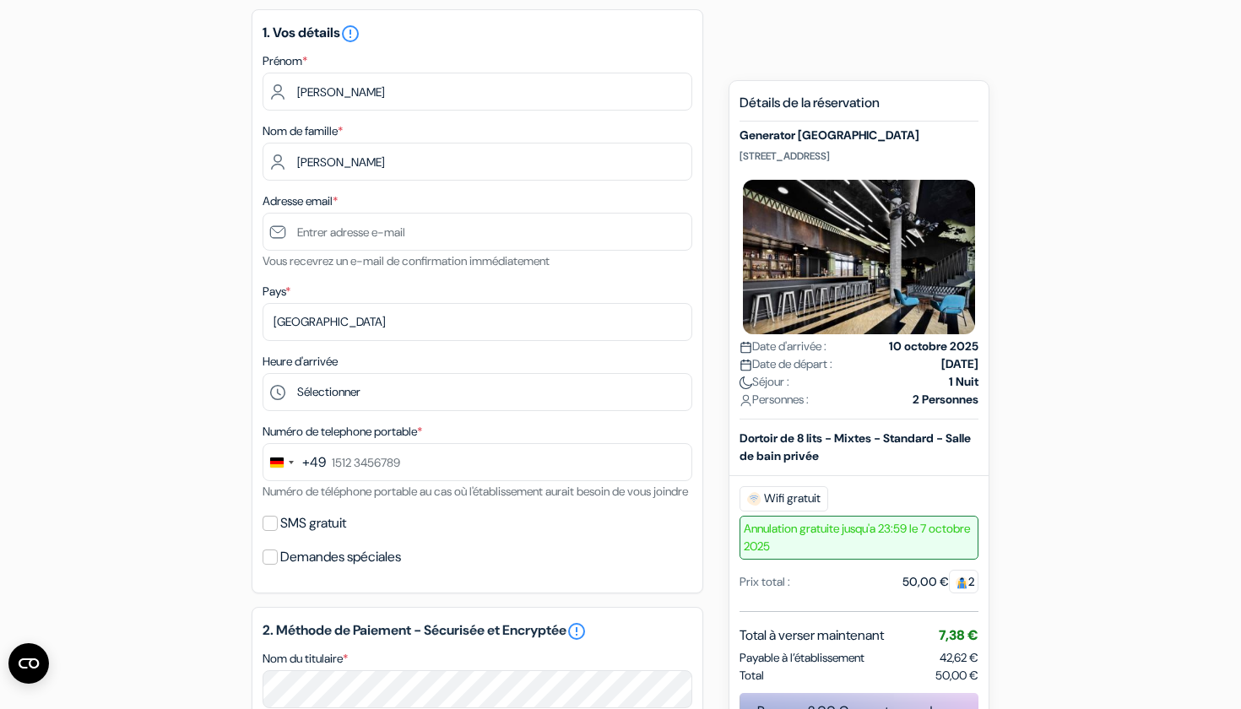 This screenshot has width=1241, height=709. What do you see at coordinates (305, 658) in the screenshot?
I see `label: Nom du titulaire` at bounding box center [305, 658].